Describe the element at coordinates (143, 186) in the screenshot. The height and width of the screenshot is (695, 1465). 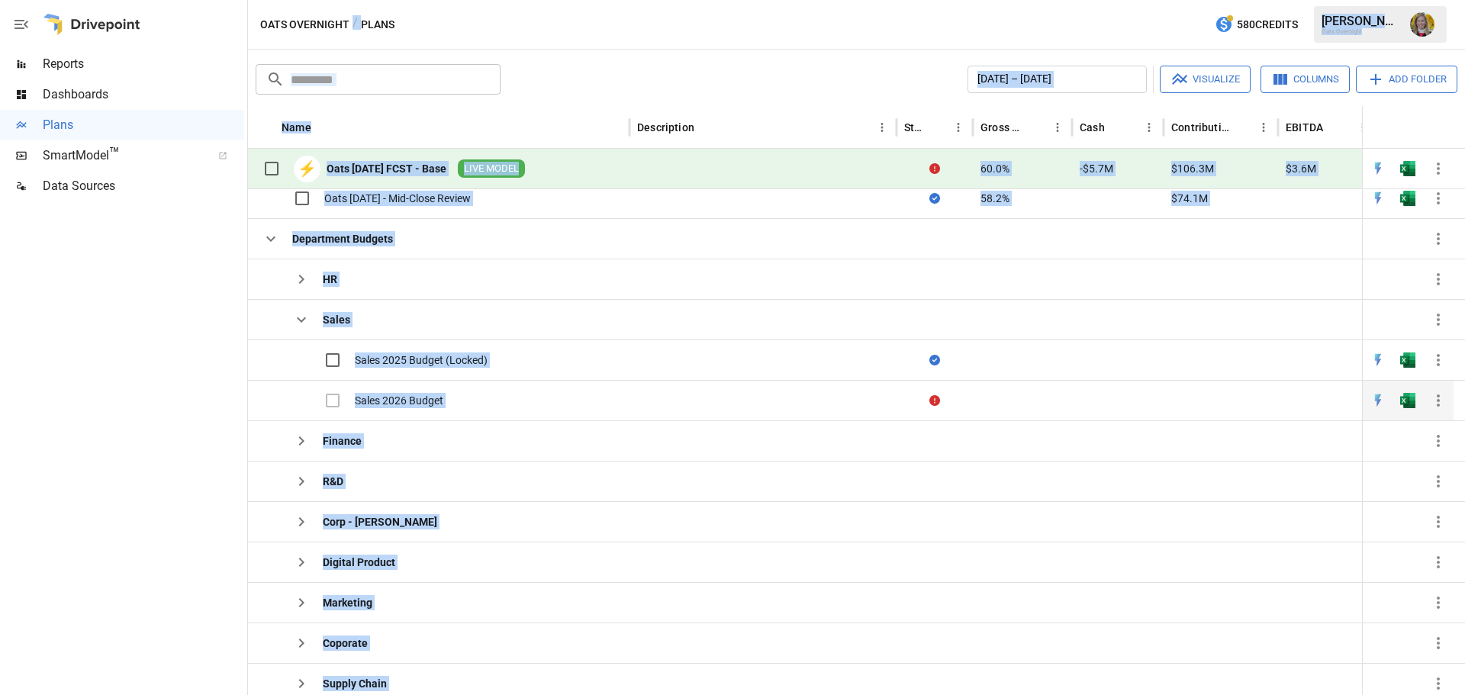
I see `span: Data Sources` at that location.